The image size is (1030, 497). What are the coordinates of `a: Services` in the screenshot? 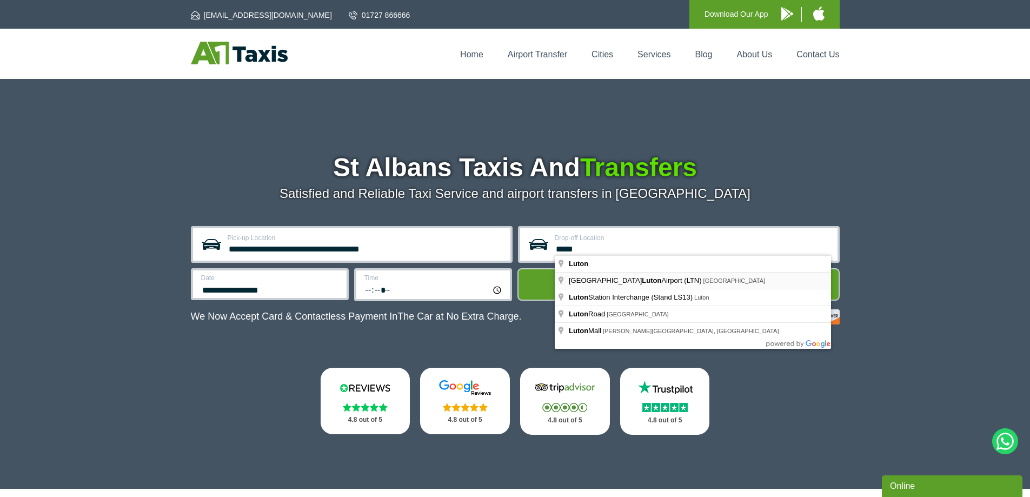 It's located at (654, 54).